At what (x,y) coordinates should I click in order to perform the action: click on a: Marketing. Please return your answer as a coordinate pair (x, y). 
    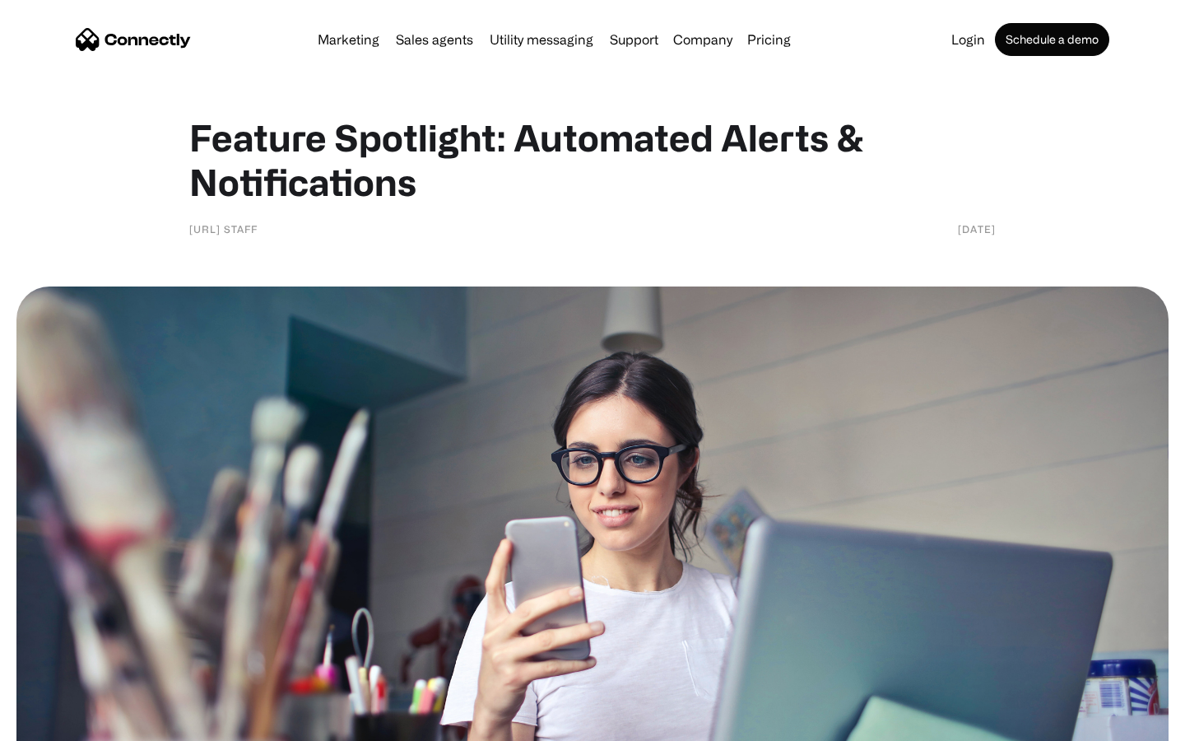
    Looking at the image, I should click on (348, 40).